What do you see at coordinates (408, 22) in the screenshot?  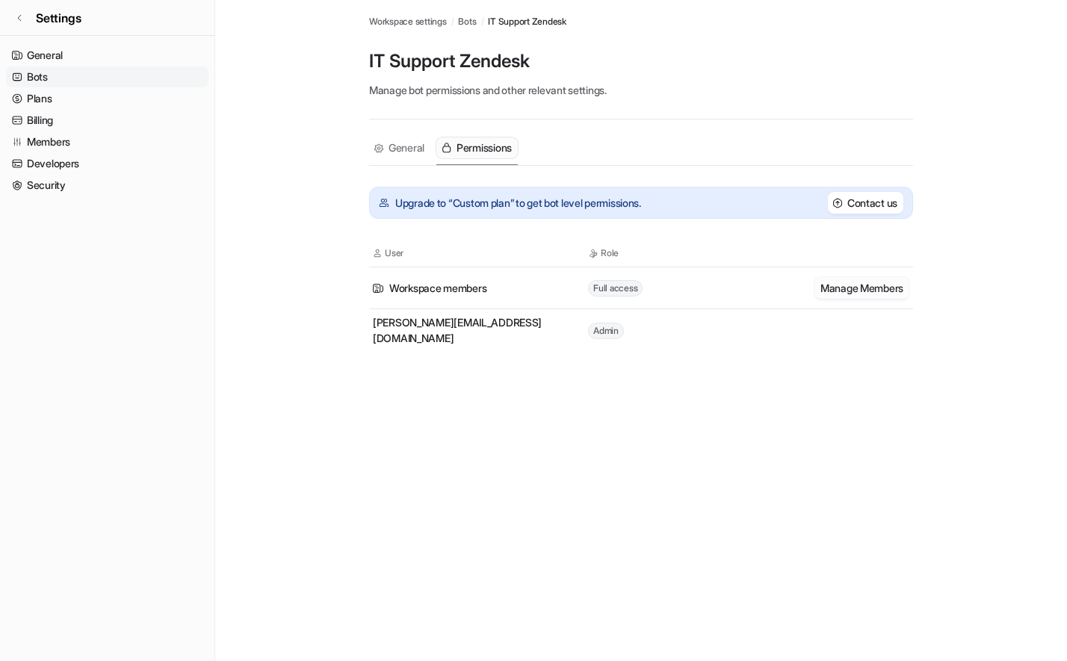 I see `span: Workspace settings` at bounding box center [408, 22].